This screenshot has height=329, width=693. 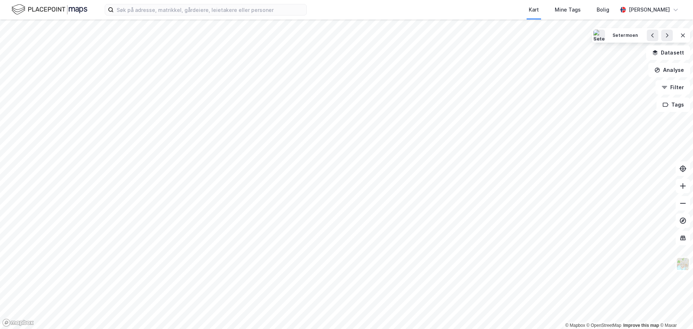 What do you see at coordinates (600, 35) in the screenshot?
I see `img: Setermoen` at bounding box center [600, 35].